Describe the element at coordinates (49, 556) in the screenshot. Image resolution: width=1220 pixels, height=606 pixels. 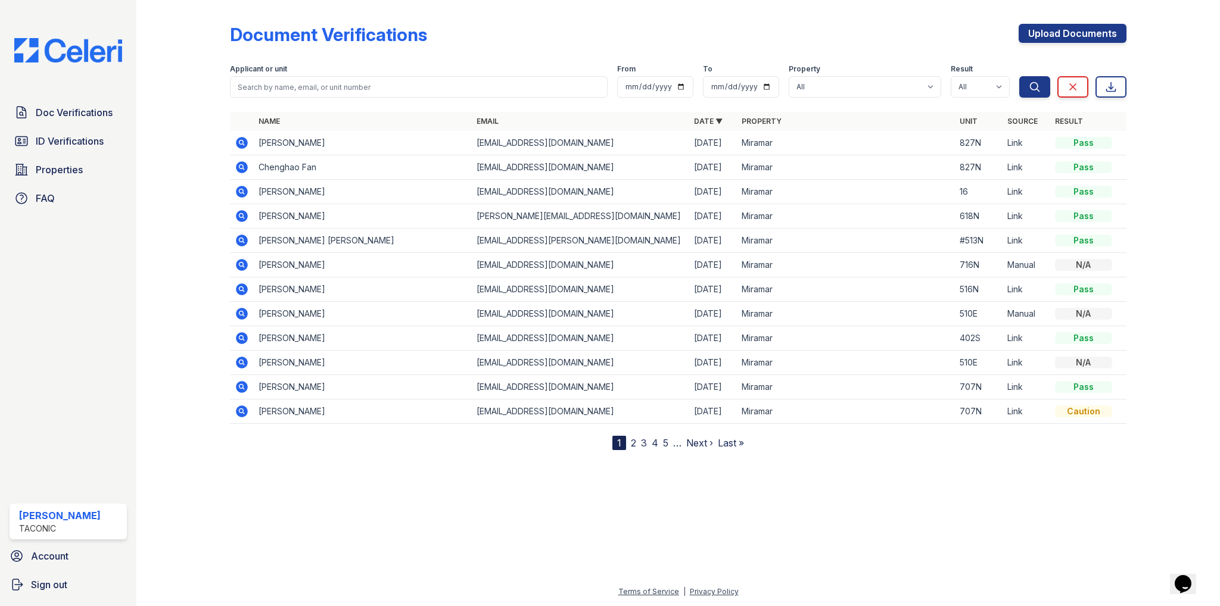
I see `span: Account` at that location.